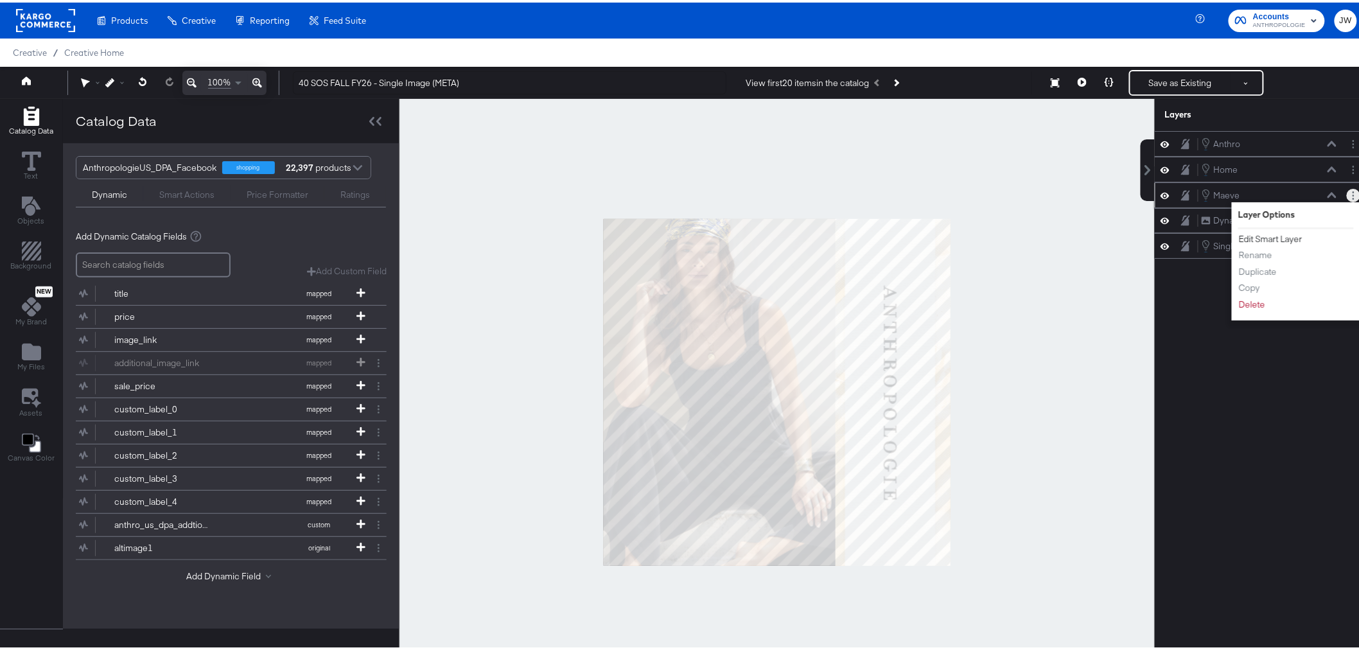  I want to click on span: Canvas Color, so click(31, 455).